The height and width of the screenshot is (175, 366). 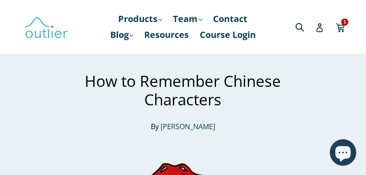 What do you see at coordinates (183, 127) in the screenshot?
I see `p: By` at bounding box center [183, 127].